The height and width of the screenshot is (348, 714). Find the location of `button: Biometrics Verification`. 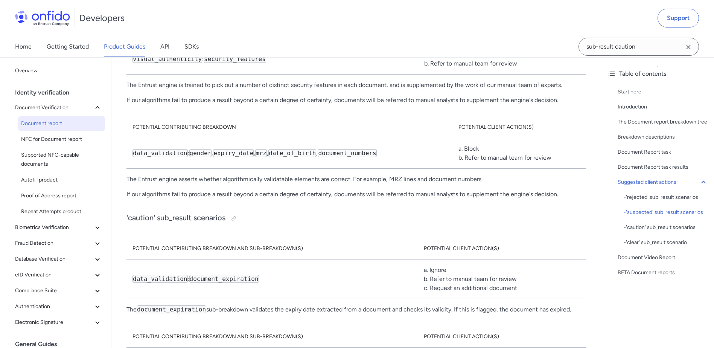

button: Biometrics Verification is located at coordinates (58, 227).